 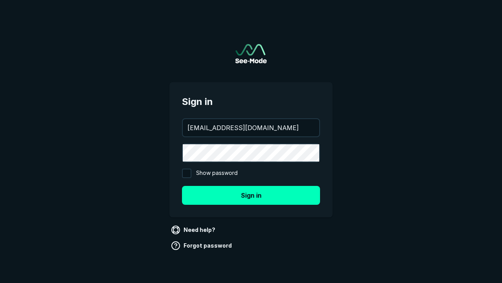 What do you see at coordinates (251, 53) in the screenshot?
I see `img: See-Mode Logo` at bounding box center [251, 53].